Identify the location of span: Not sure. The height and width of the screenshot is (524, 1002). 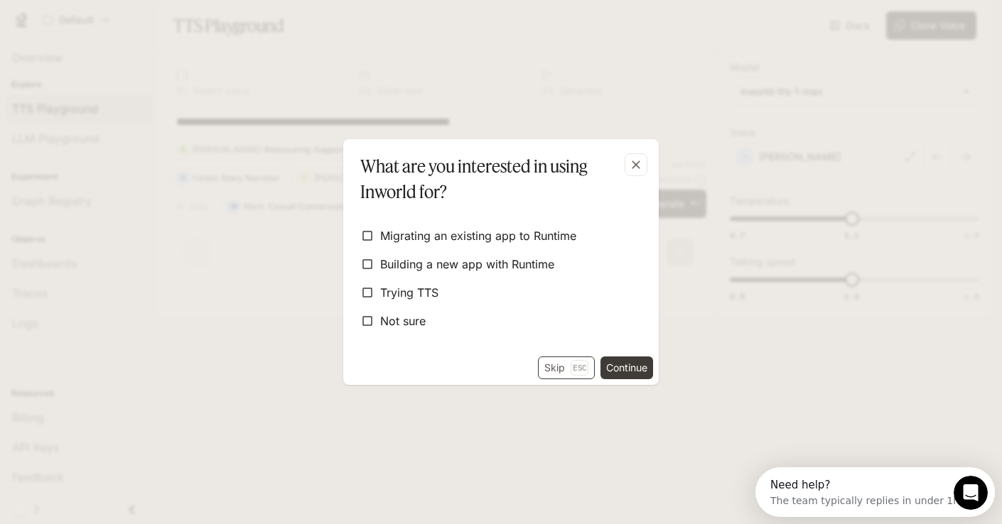
(403, 321).